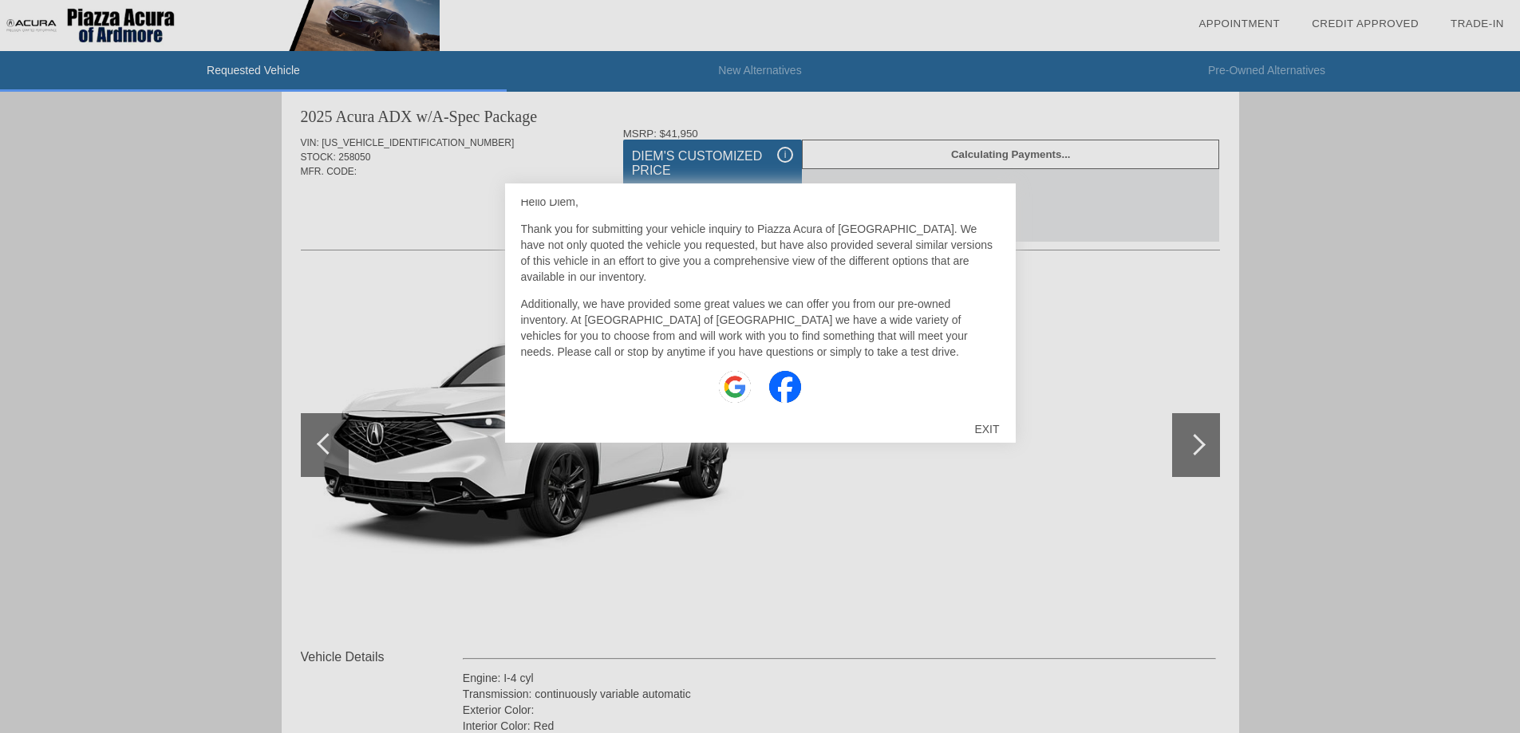 Image resolution: width=1520 pixels, height=733 pixels. Describe the element at coordinates (785, 387) in the screenshot. I see `img: Facebook Icon` at that location.